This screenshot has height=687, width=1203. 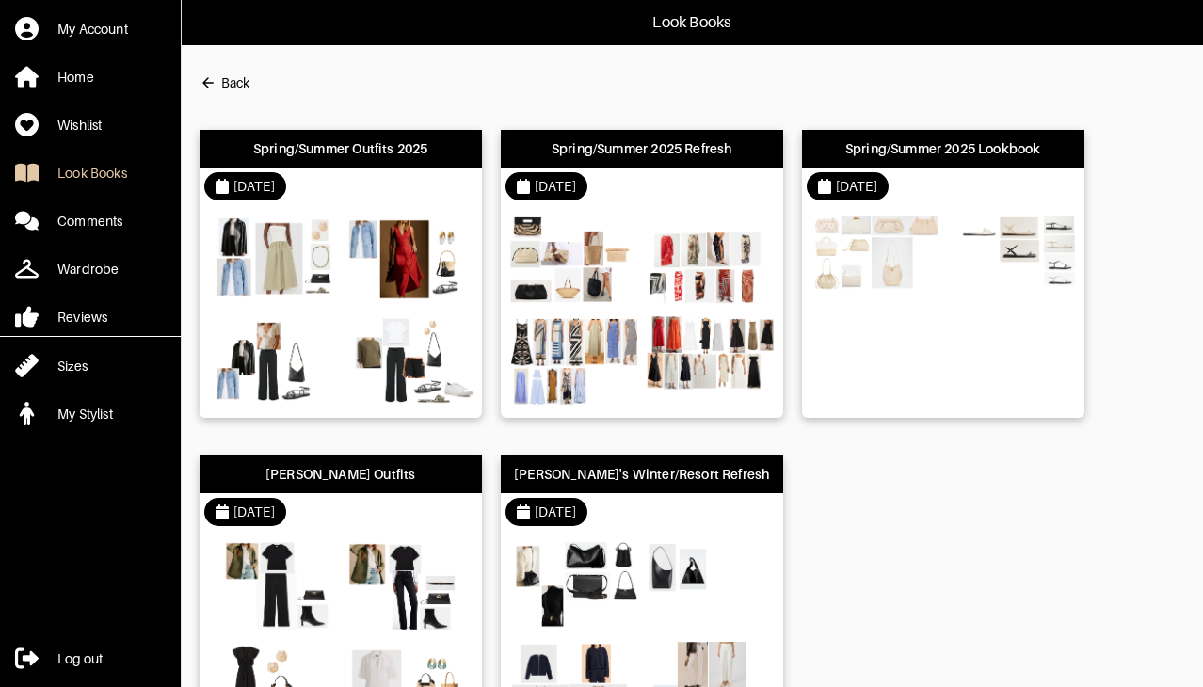 What do you see at coordinates (943, 149) in the screenshot?
I see `div: Spring/Summer 2025 Lookbook` at bounding box center [943, 149].